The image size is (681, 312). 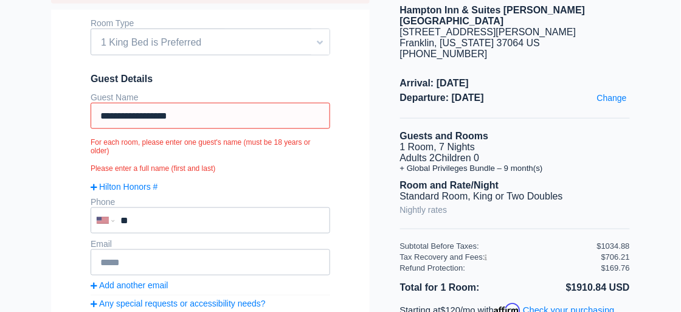 I want to click on label: Email, so click(x=101, y=244).